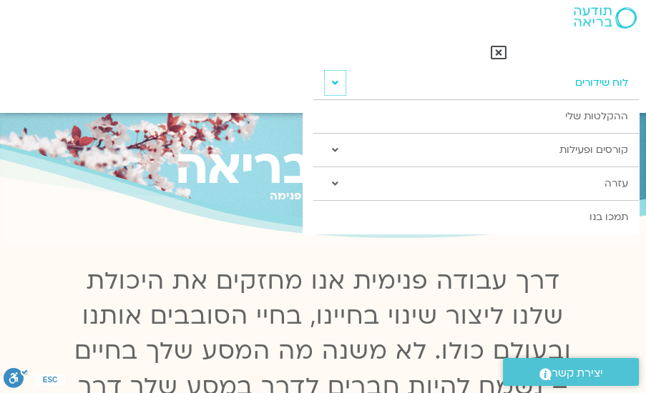  Describe the element at coordinates (476, 83) in the screenshot. I see `a: לוח שידורים` at that location.